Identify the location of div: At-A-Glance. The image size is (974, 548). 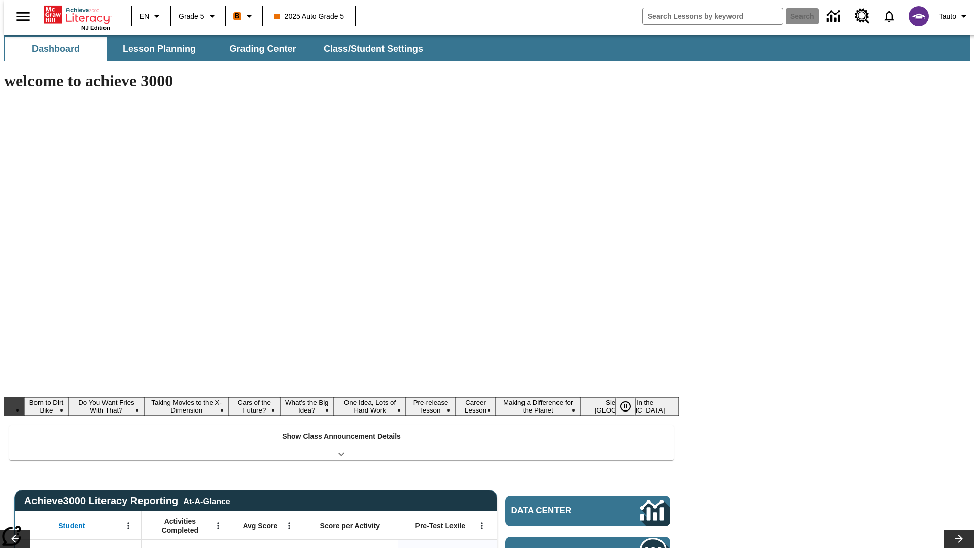
(207, 501).